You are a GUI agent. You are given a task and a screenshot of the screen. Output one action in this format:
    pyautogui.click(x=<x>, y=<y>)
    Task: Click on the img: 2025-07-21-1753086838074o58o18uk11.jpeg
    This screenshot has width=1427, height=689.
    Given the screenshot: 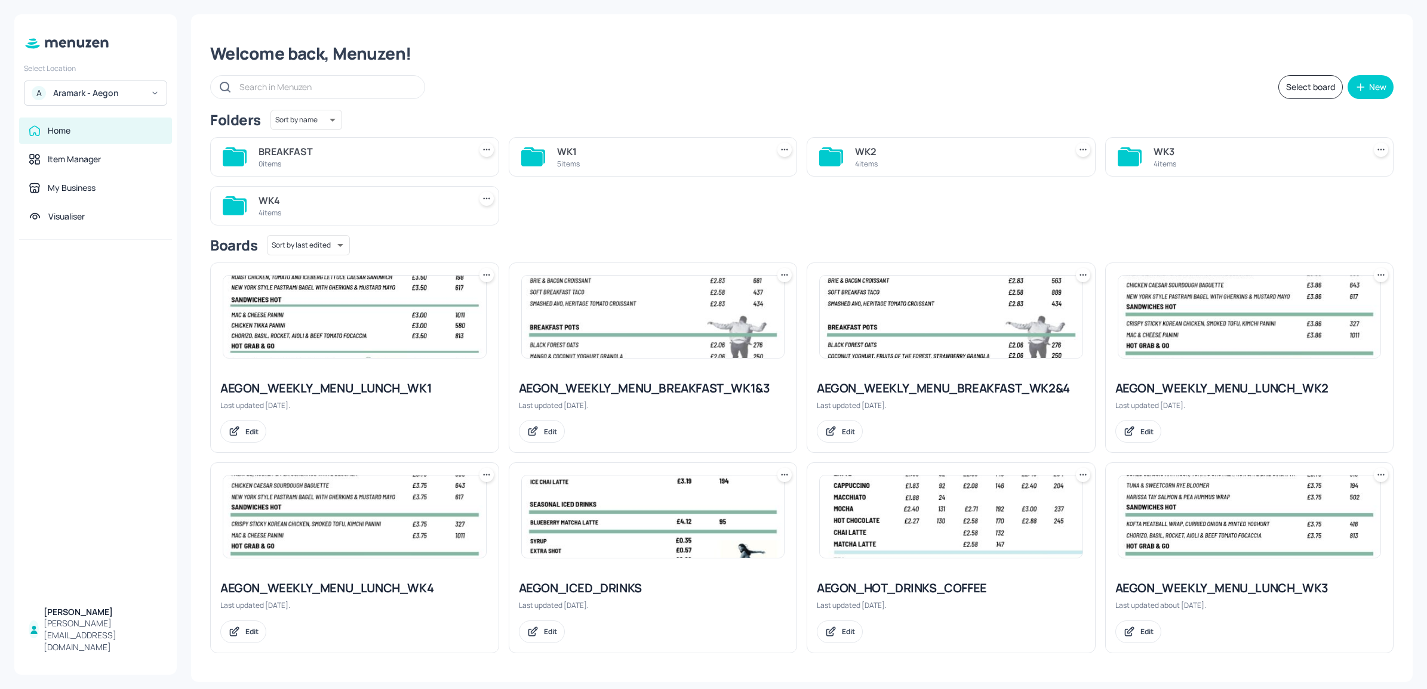 What is the action you would take?
    pyautogui.click(x=1249, y=517)
    